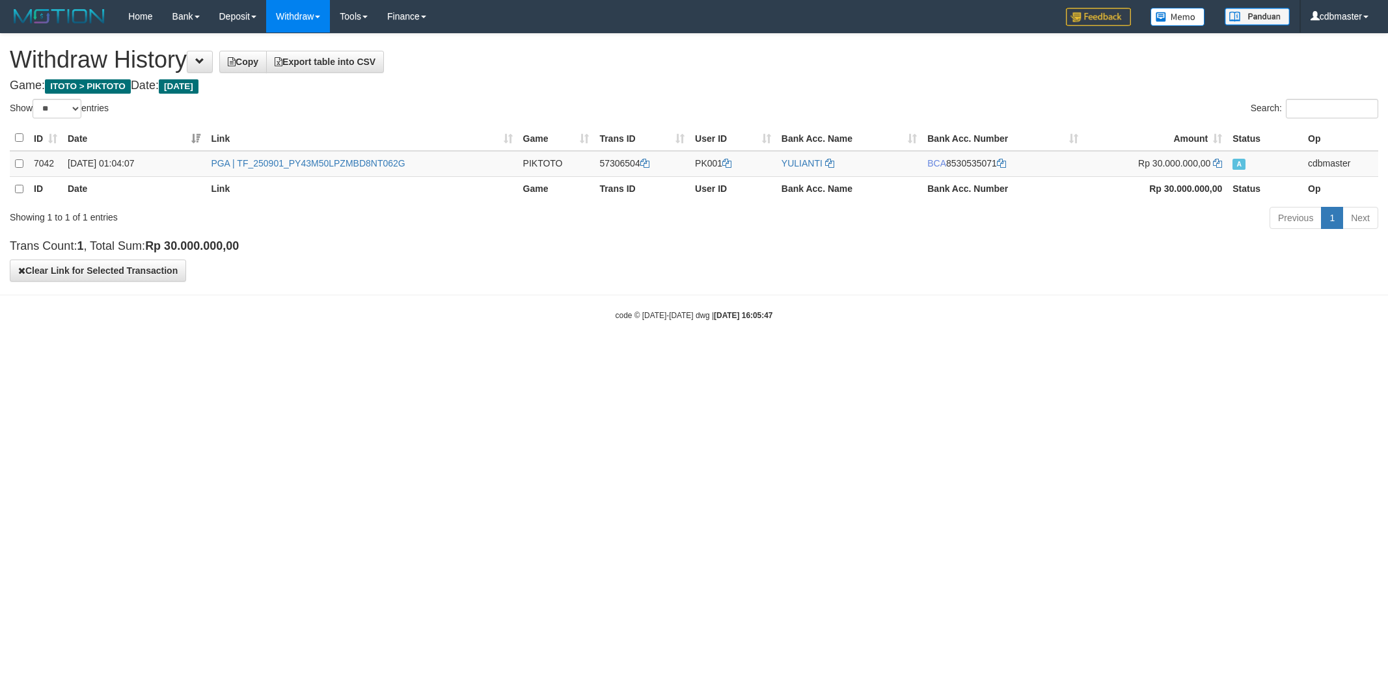  What do you see at coordinates (1156, 138) in the screenshot?
I see `th: Amount: activate to sort column ascending` at bounding box center [1156, 138].